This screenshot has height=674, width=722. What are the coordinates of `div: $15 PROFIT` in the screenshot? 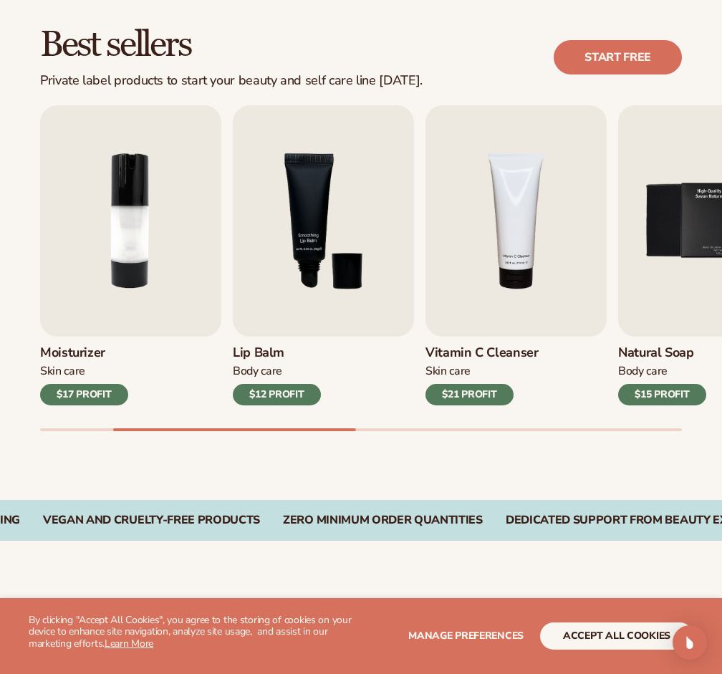 It's located at (662, 395).